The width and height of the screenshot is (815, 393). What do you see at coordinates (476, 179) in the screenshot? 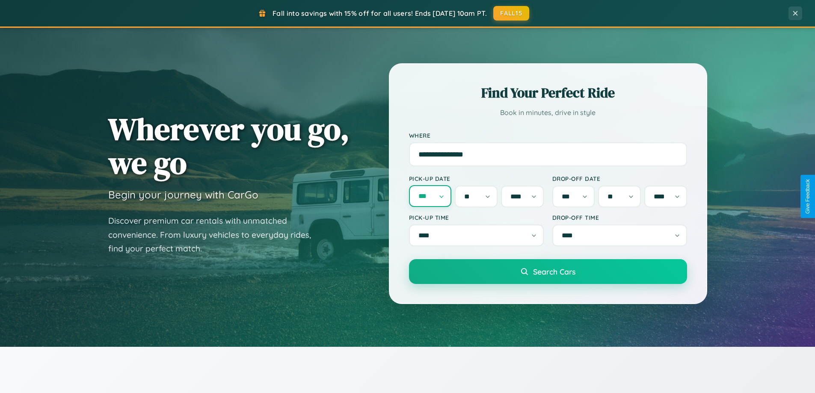
I see `label: Pick-up Date` at bounding box center [476, 179].